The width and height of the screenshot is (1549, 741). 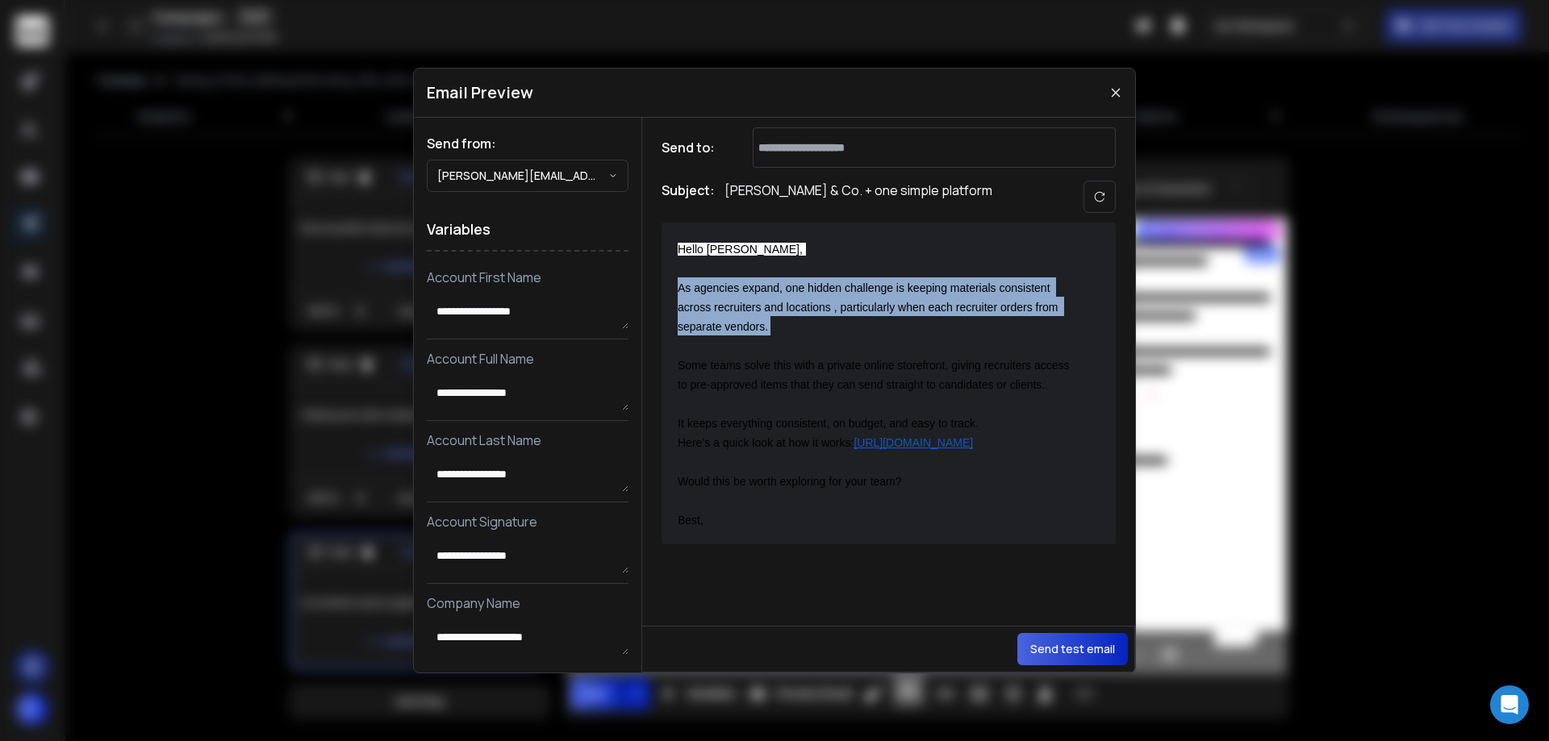 I want to click on span: Would this be worth exploring for your team?, so click(x=790, y=482).